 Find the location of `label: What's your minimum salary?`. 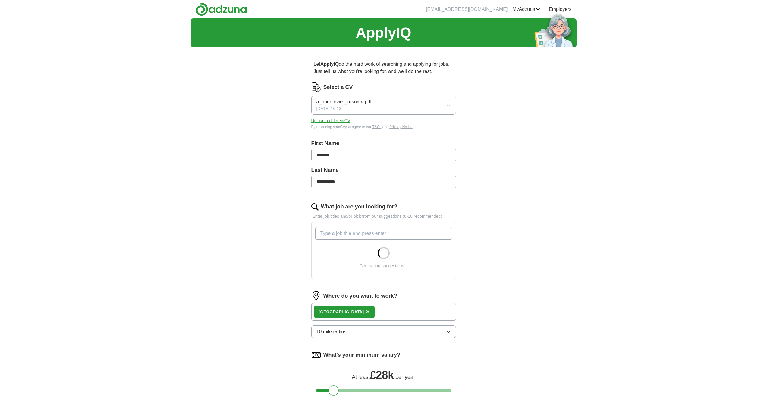

label: What's your minimum salary? is located at coordinates (362, 355).